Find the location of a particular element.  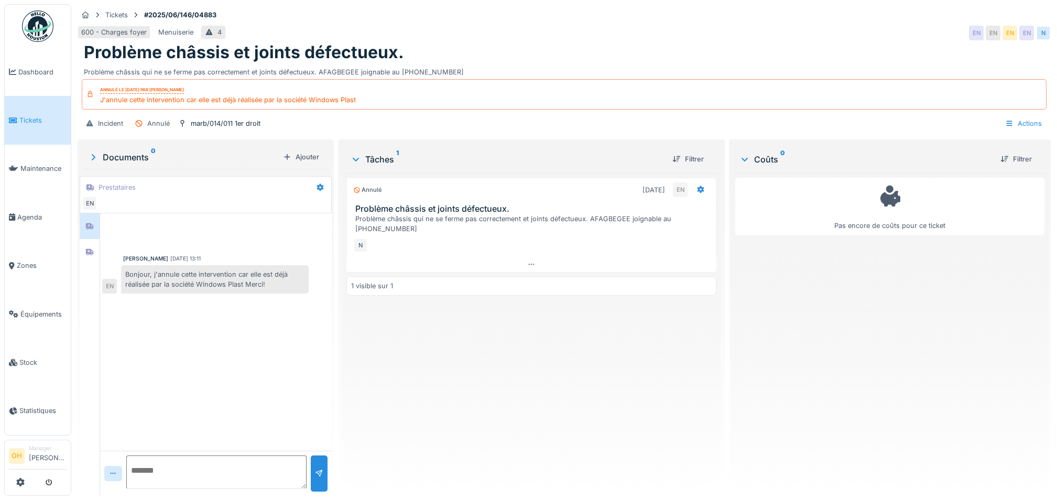

span: Tickets is located at coordinates (43, 120).